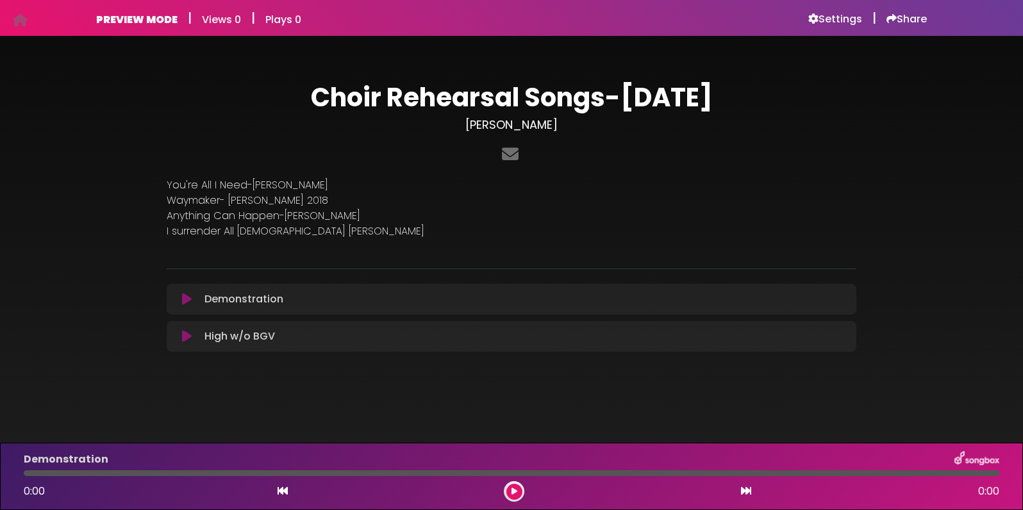 This screenshot has height=510, width=1023. I want to click on a: Settings, so click(835, 19).